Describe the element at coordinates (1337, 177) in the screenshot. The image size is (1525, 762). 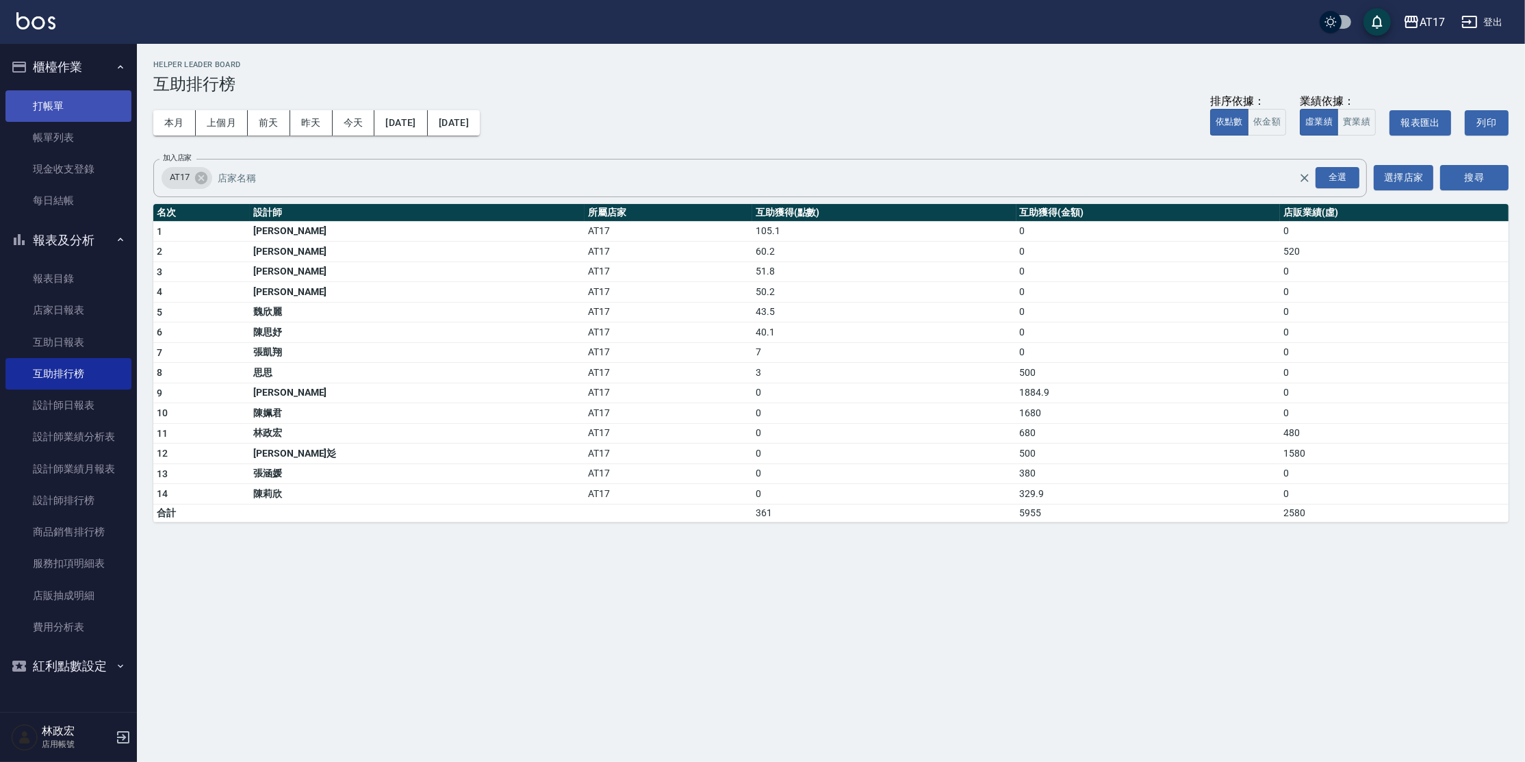
I see `button: Open` at that location.